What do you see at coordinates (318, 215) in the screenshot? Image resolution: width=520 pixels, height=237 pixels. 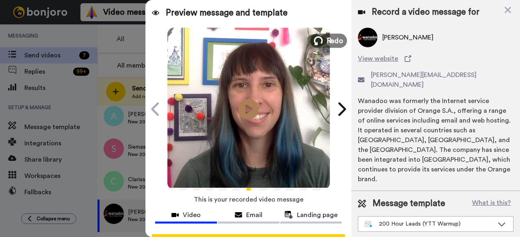 I see `span: Landing page` at bounding box center [318, 215].